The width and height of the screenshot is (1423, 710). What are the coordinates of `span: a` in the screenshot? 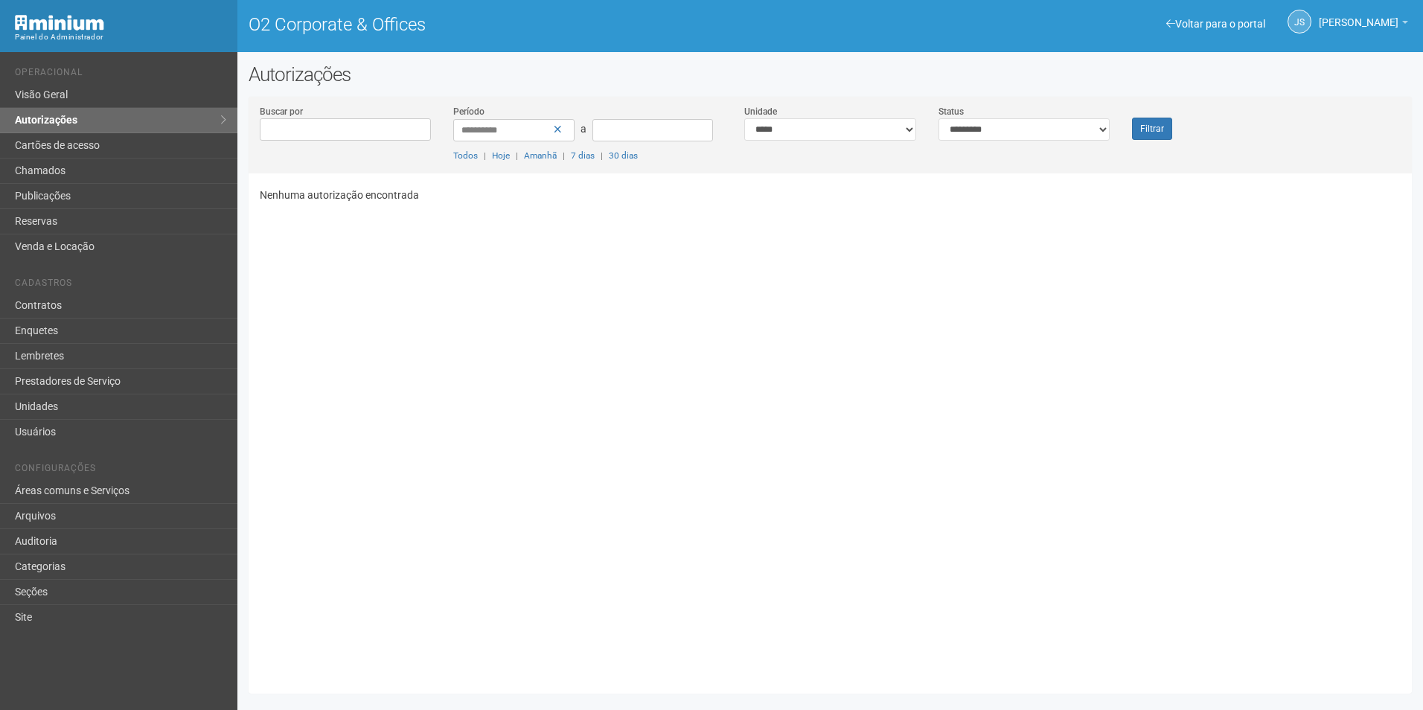 It's located at (583, 129).